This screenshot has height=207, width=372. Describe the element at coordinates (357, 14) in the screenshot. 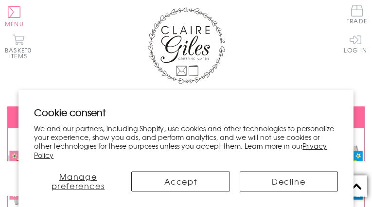

I see `span: Trade` at that location.